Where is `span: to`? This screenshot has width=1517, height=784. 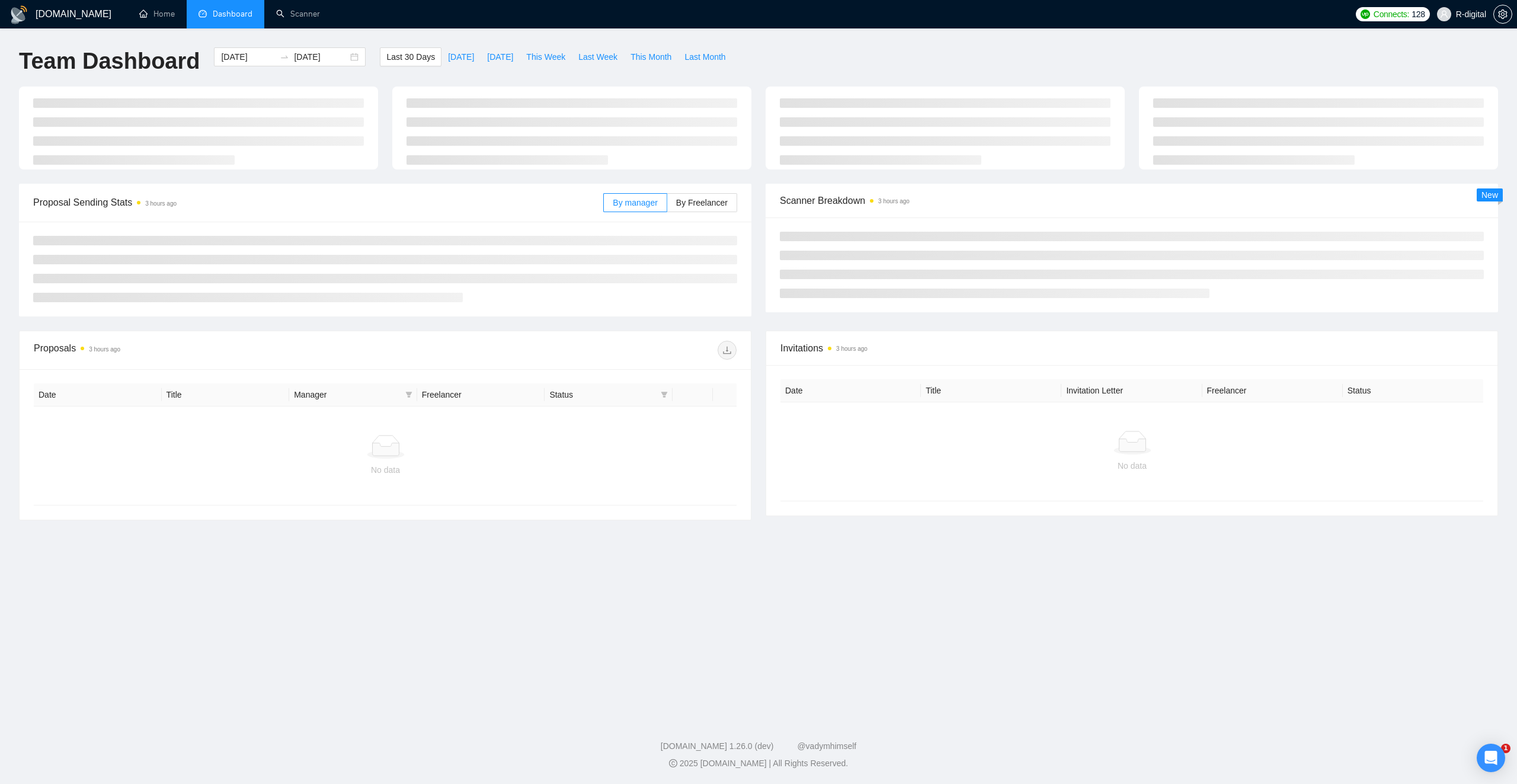
span: to is located at coordinates (285, 57).